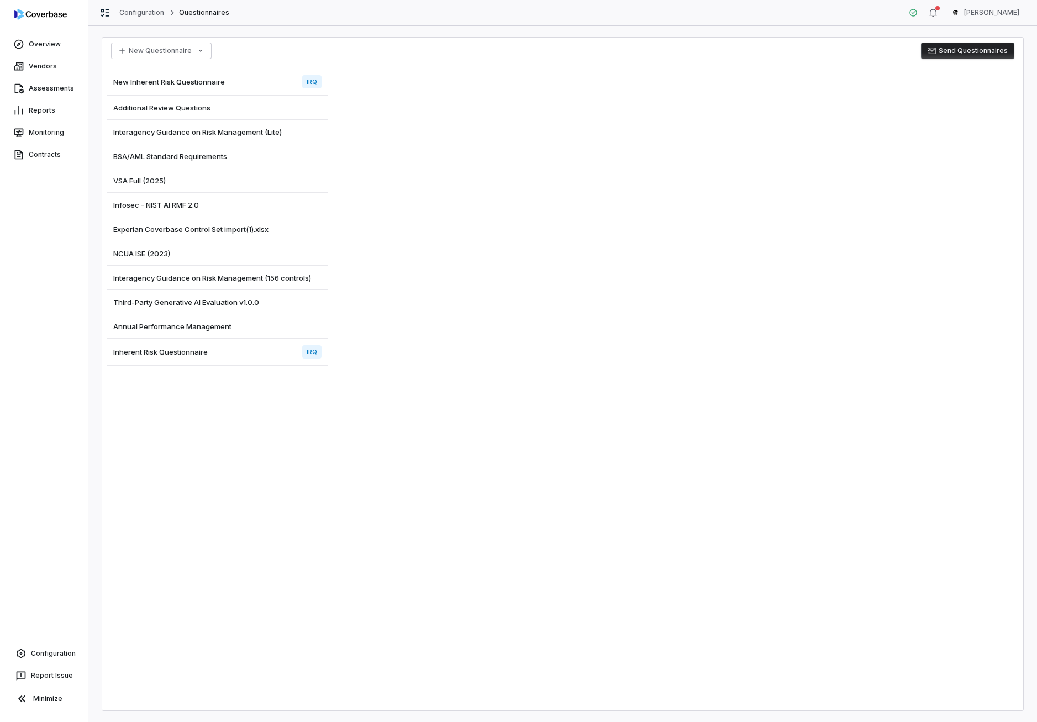 Image resolution: width=1037 pixels, height=722 pixels. Describe the element at coordinates (161, 51) in the screenshot. I see `button: New Questionnaire` at that location.